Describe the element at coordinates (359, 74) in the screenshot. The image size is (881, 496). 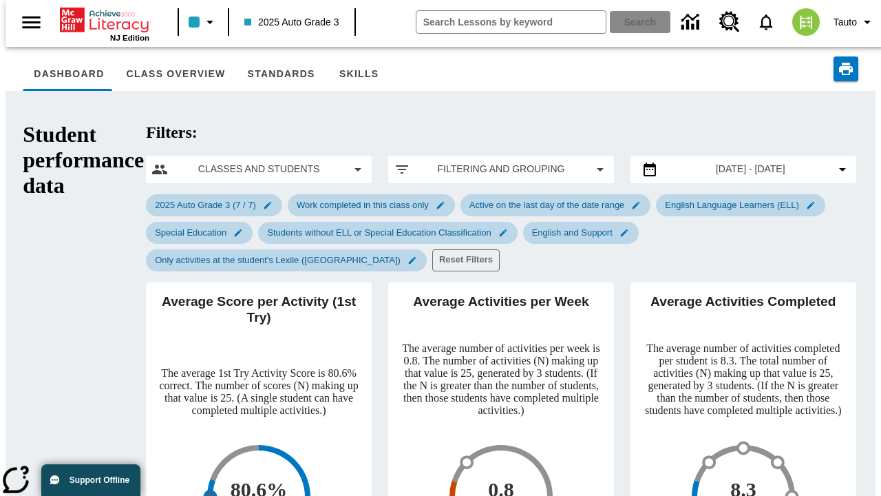
I see `button: Skills` at that location.